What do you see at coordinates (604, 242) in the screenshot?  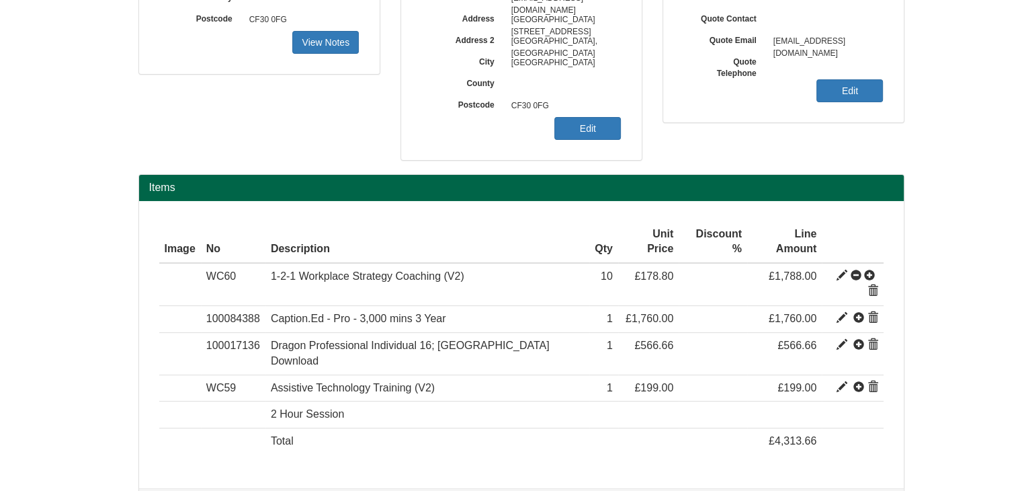 I see `th: Qty` at bounding box center [604, 242].